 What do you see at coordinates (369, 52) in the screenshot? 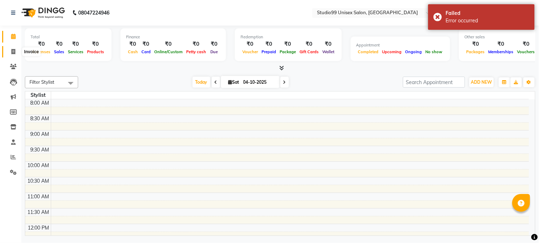
I see `span: Completed` at bounding box center [369, 52].